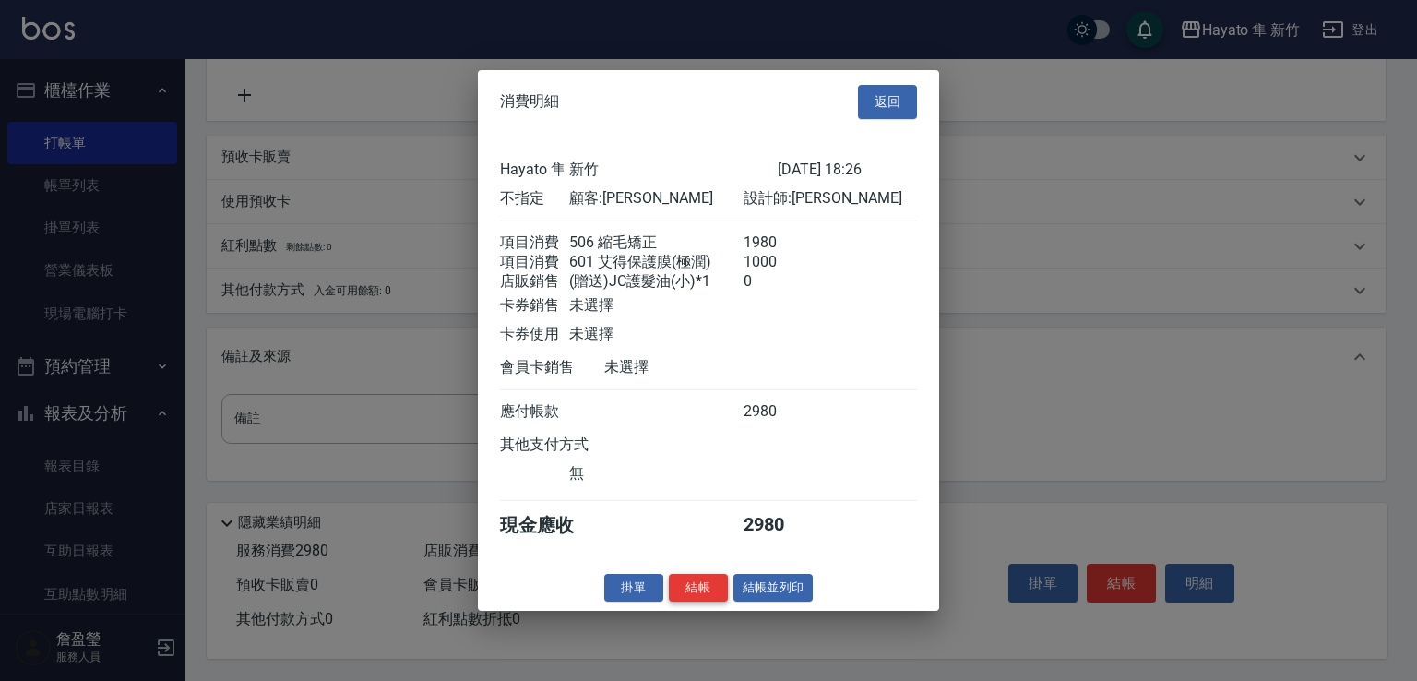  I want to click on div: 0, so click(778, 281).